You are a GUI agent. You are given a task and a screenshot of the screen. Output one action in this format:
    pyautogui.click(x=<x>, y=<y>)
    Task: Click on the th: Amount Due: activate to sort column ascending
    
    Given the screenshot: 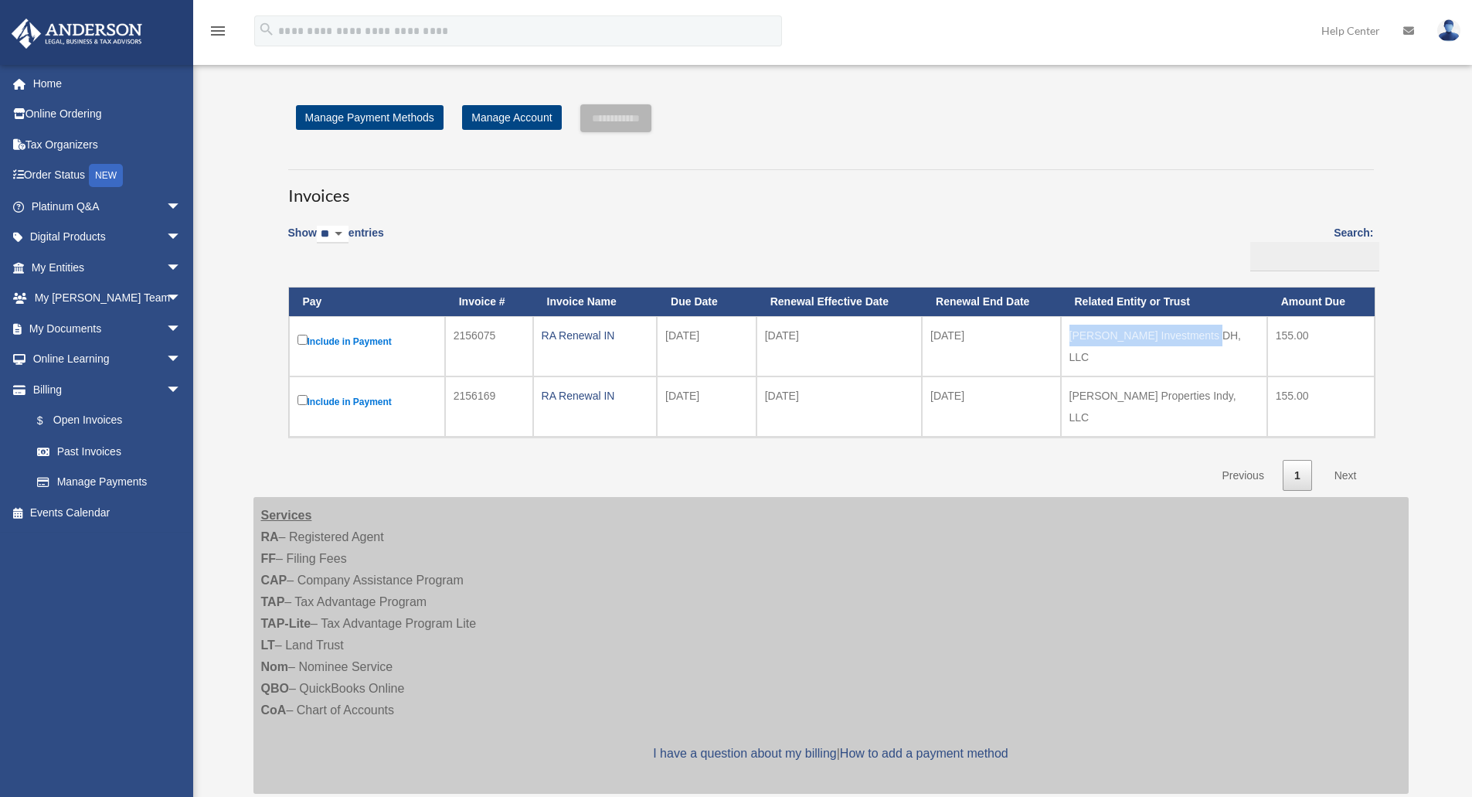 What is the action you would take?
    pyautogui.click(x=1320, y=301)
    